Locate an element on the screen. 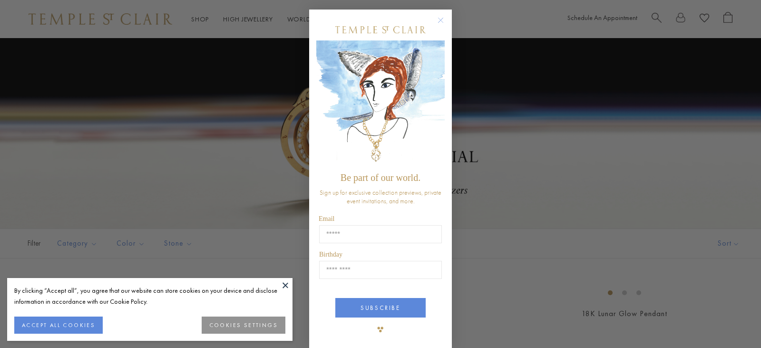 Image resolution: width=761 pixels, height=348 pixels. span: Sign up for exclusive collection previews, private event invitations, and more. is located at coordinates (381, 197).